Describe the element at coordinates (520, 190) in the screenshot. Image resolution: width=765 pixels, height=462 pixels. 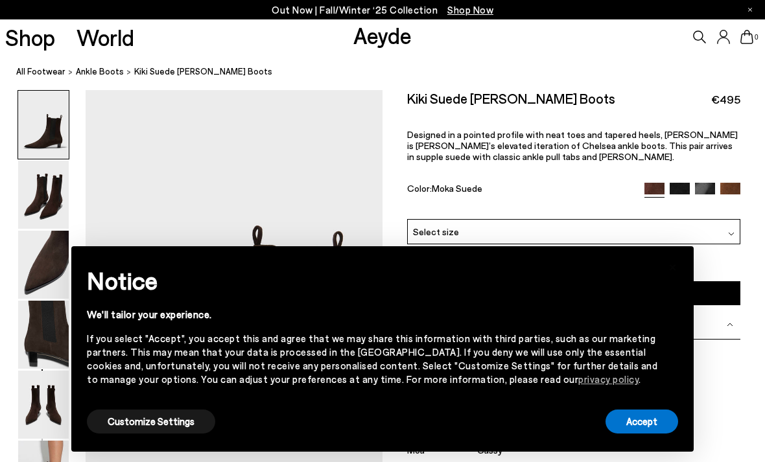
I see `div: Color:` at that location.